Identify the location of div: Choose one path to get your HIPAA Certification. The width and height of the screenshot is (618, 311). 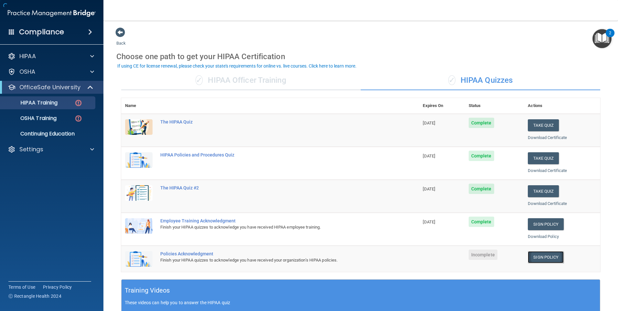
(361, 57).